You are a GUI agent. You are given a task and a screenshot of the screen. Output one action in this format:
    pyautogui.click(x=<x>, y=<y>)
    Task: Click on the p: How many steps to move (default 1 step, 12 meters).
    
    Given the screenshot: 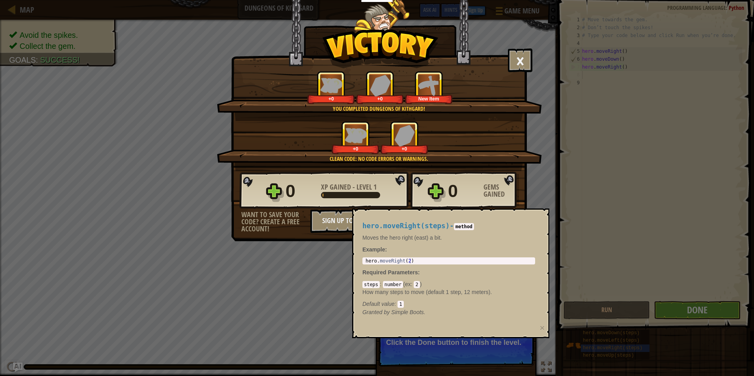 What is the action you would take?
    pyautogui.click(x=449, y=292)
    